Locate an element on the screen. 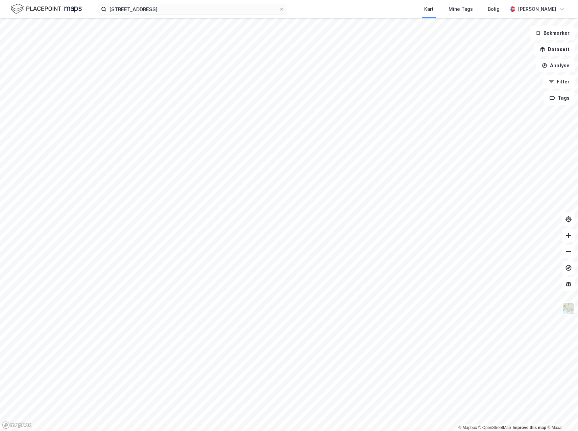 The width and height of the screenshot is (578, 431). a: OpenStreetMap is located at coordinates (495, 428).